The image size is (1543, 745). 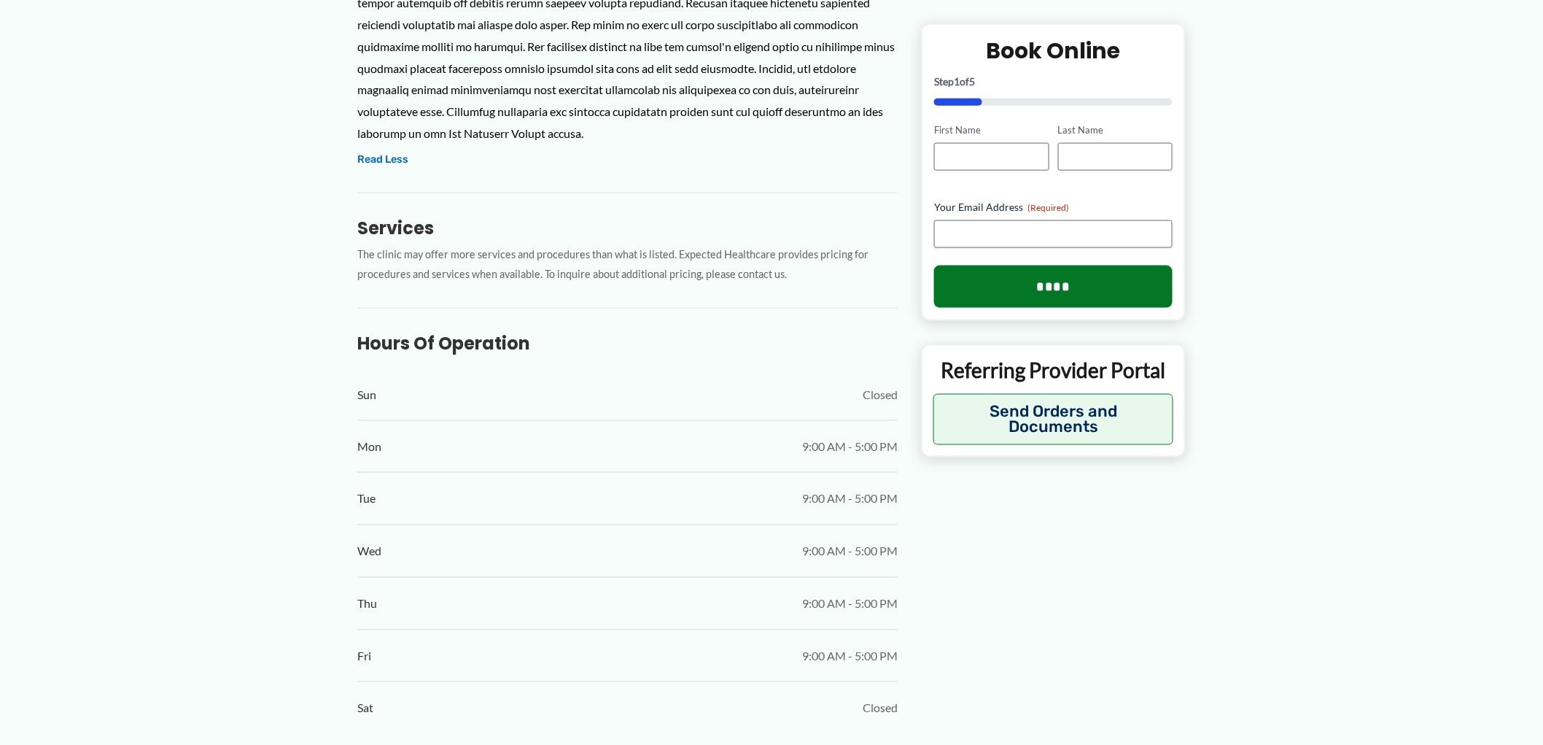 I want to click on span: Fri, so click(x=364, y=656).